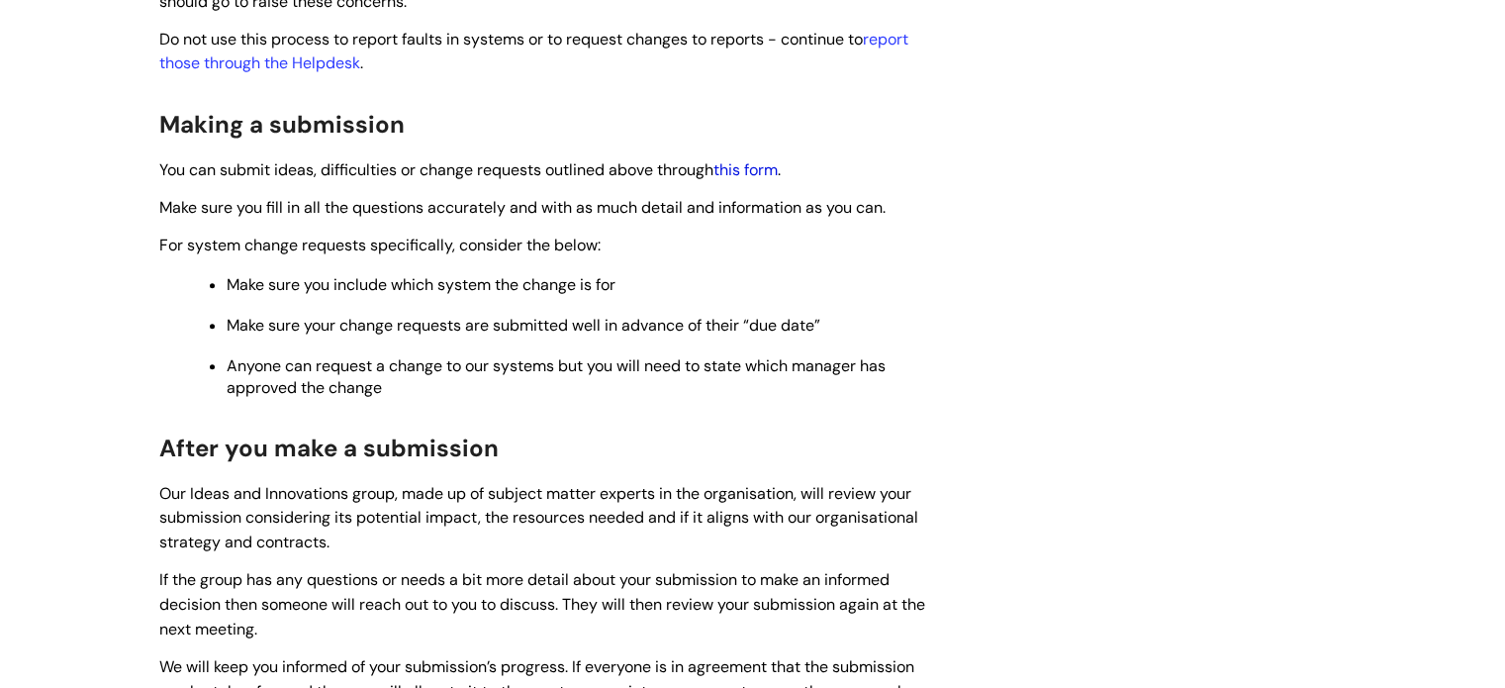  What do you see at coordinates (542, 604) in the screenshot?
I see `span: If the group has any questions or needs a bit more detail about your submission to make an inform...` at bounding box center [542, 604].